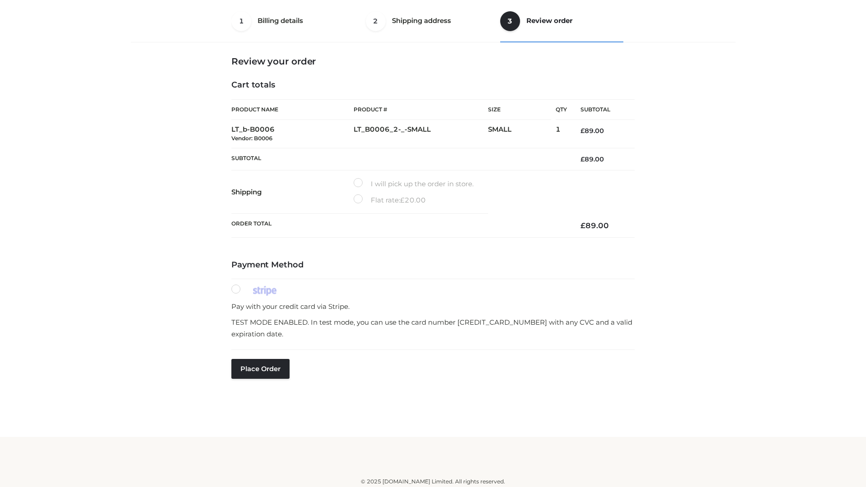 The width and height of the screenshot is (866, 487). I want to click on p: Pay with your credit card via Stripe., so click(433, 307).